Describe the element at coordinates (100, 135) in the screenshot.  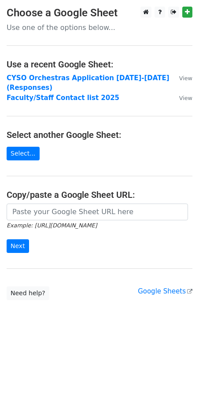
I see `h4: Select another Google Sheet:` at that location.